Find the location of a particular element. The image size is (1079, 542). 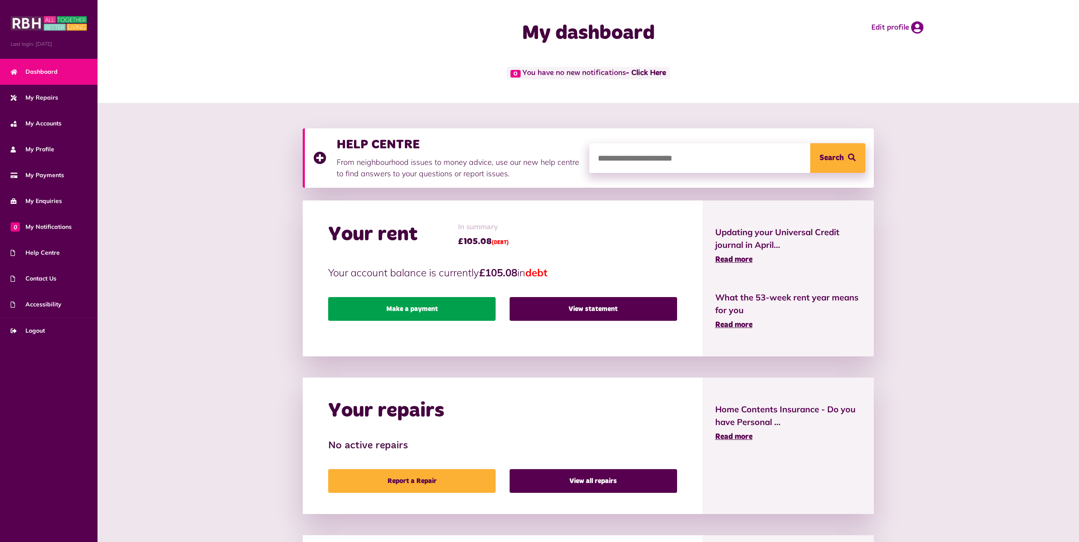

a: Home Contents Insurance - Do you have Personal ... Read more is located at coordinates (788, 423).